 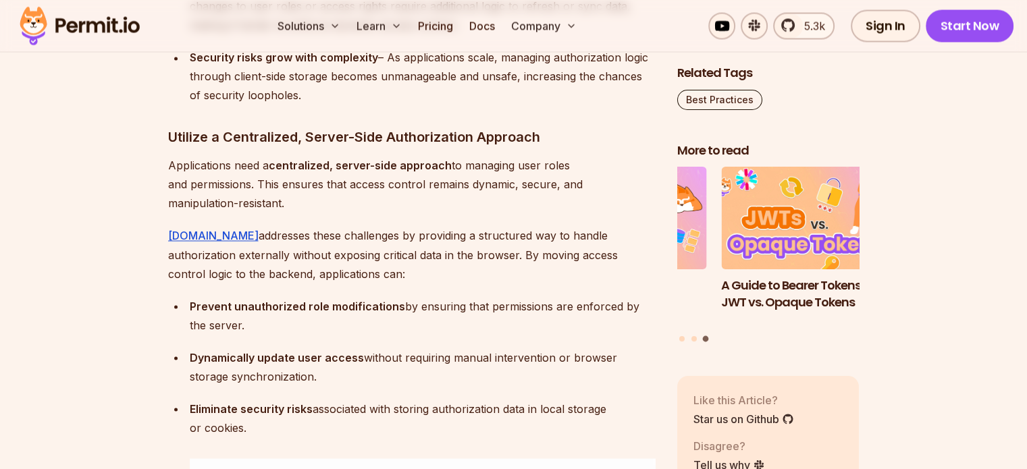 What do you see at coordinates (309, 26) in the screenshot?
I see `button: Solutions` at bounding box center [309, 26].